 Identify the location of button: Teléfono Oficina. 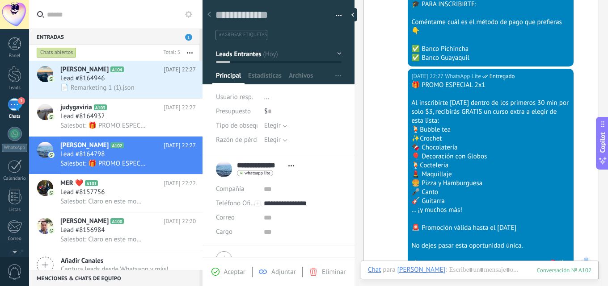
(236, 204).